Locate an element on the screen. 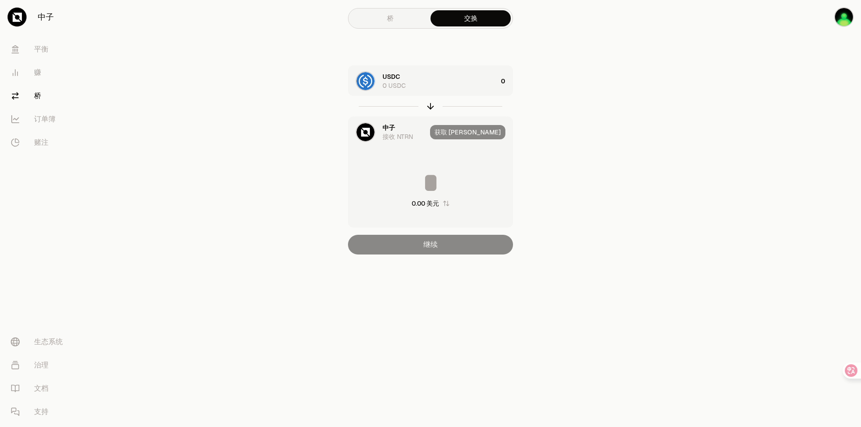 The width and height of the screenshot is (861, 427). font: 支持 is located at coordinates (41, 412).